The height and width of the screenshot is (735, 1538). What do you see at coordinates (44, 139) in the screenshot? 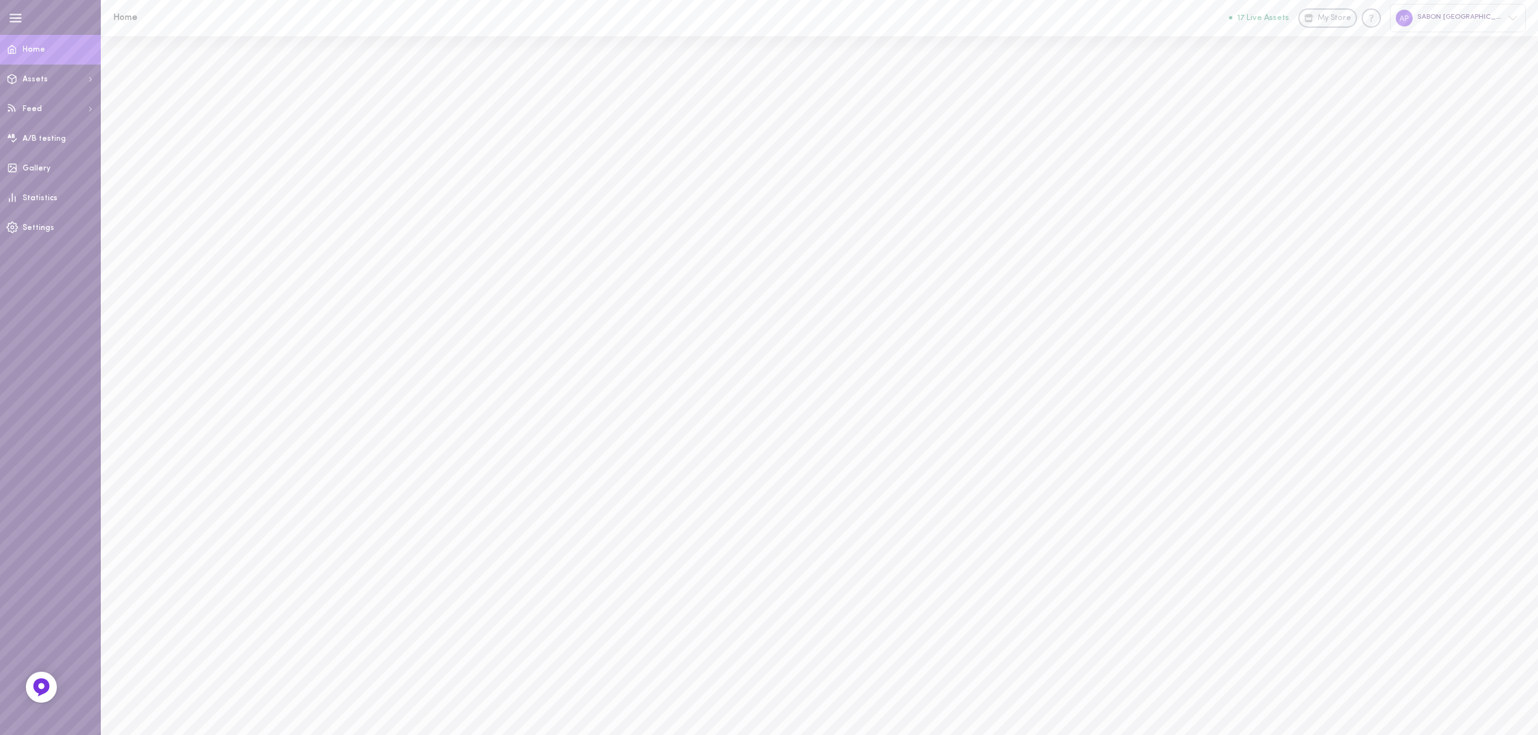
I see `span: A/B testing` at bounding box center [44, 139].